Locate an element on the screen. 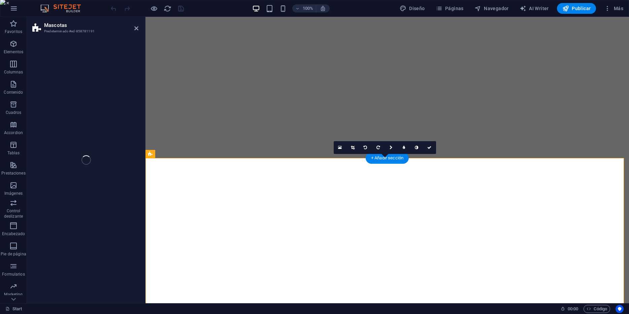 Image resolution: width=629 pixels, height=314 pixels. button: AI Writer is located at coordinates (534, 8).